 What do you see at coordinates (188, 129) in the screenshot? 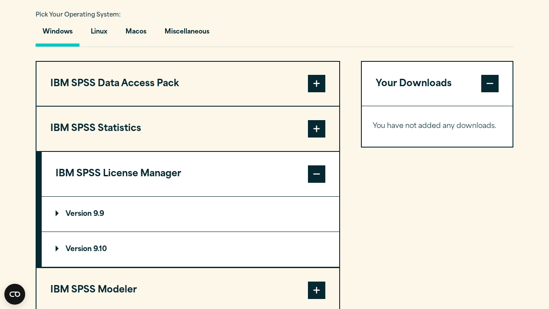
I see `button: IBM SPSS Statistics` at bounding box center [188, 129].